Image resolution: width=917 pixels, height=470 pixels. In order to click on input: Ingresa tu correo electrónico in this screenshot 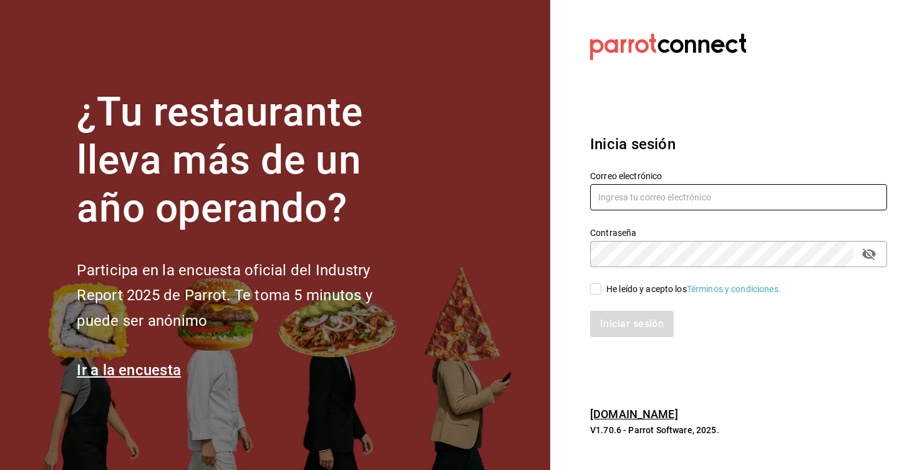, I will do `click(739, 197)`.